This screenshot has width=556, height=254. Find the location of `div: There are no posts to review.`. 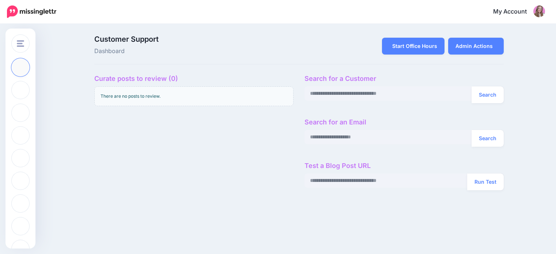

div: There are no posts to review. is located at coordinates (194, 96).